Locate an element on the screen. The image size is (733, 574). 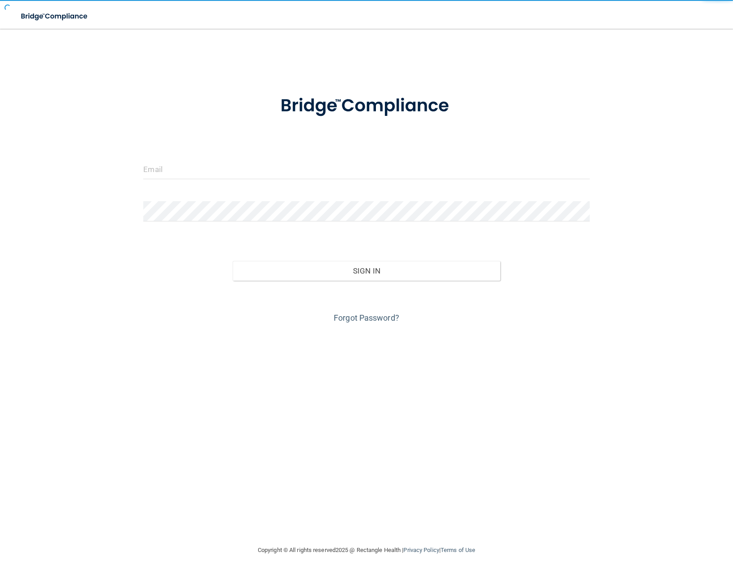
input: Email is located at coordinates (366, 169).